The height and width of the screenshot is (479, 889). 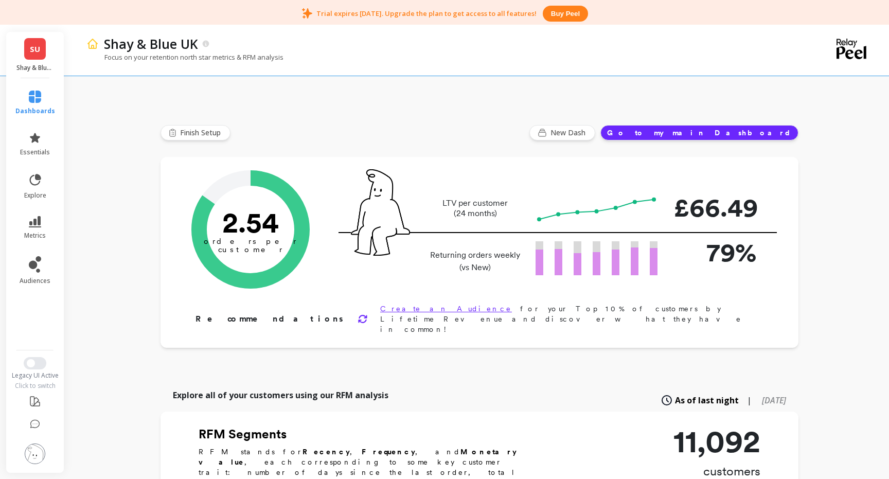 I want to click on button: New Dash, so click(x=562, y=133).